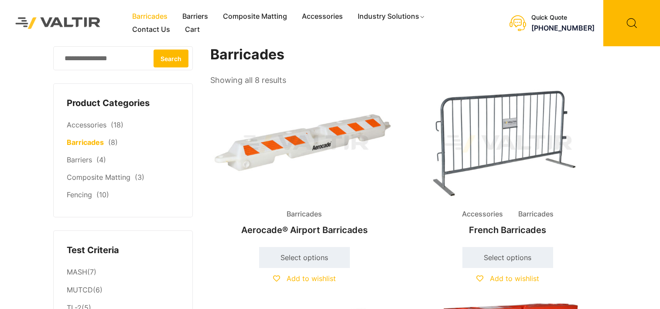  What do you see at coordinates (113, 142) in the screenshot?
I see `span: (8)` at bounding box center [113, 142].